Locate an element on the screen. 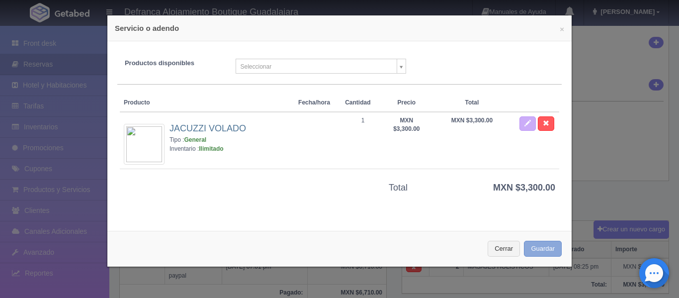 The image size is (679, 298). th: Fecha/hora is located at coordinates (318, 103).